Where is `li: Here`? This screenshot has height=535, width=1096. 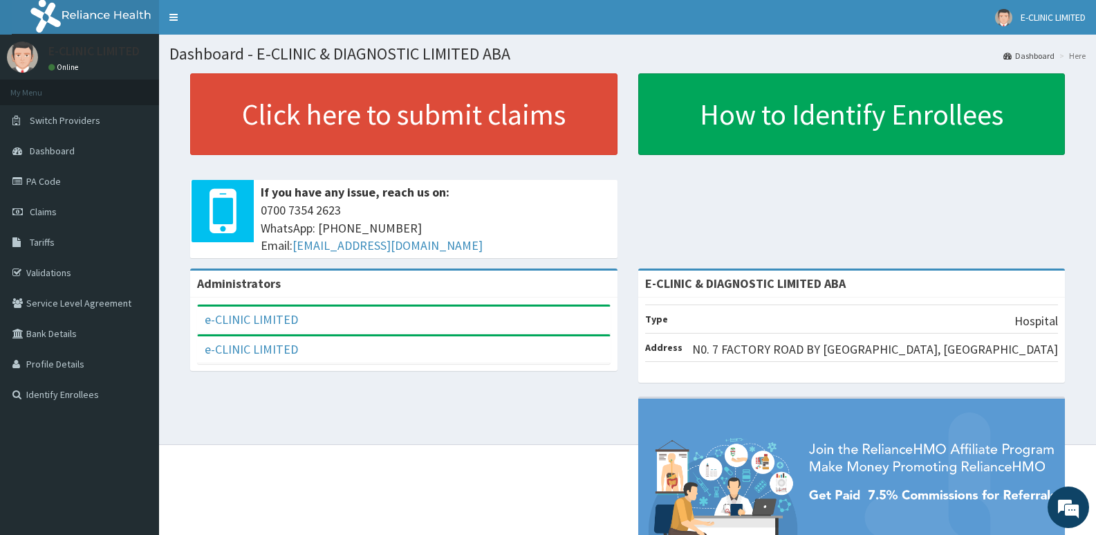
li: Here is located at coordinates (1071, 55).